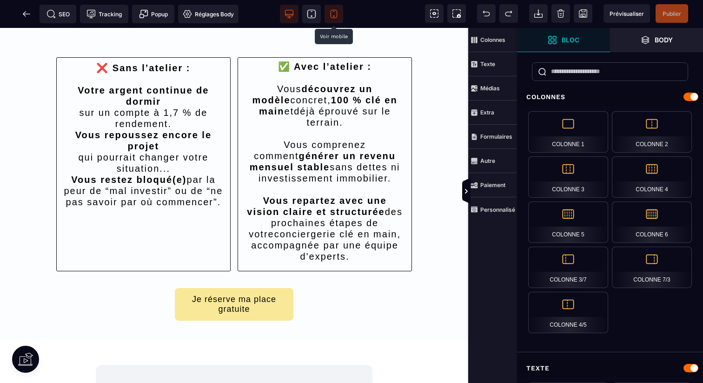 The width and height of the screenshot is (703, 383). Describe the element at coordinates (568, 267) in the screenshot. I see `div: Colonne 3/7` at that location.